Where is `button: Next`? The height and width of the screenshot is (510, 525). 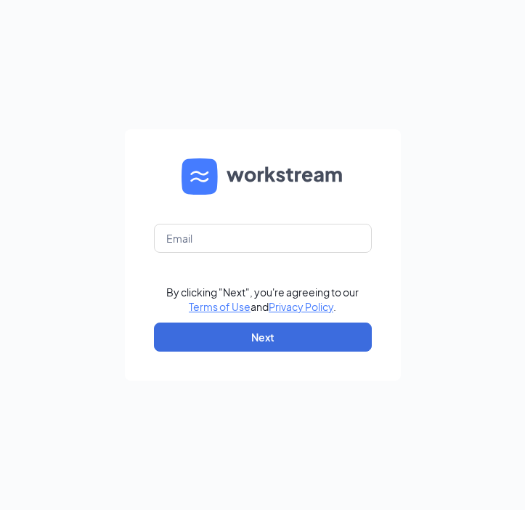
button: Next is located at coordinates (263, 337).